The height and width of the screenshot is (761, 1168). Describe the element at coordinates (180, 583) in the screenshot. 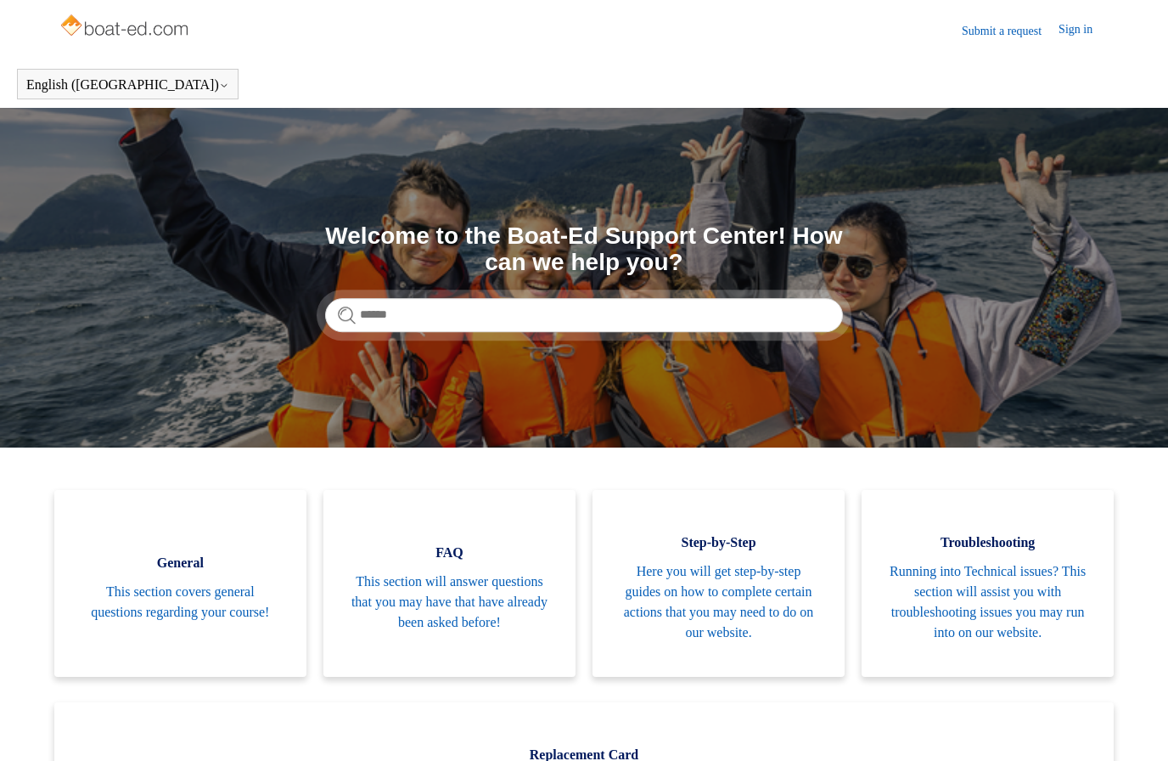

I see `a: General This section covers general questions regarding your course!` at that location.